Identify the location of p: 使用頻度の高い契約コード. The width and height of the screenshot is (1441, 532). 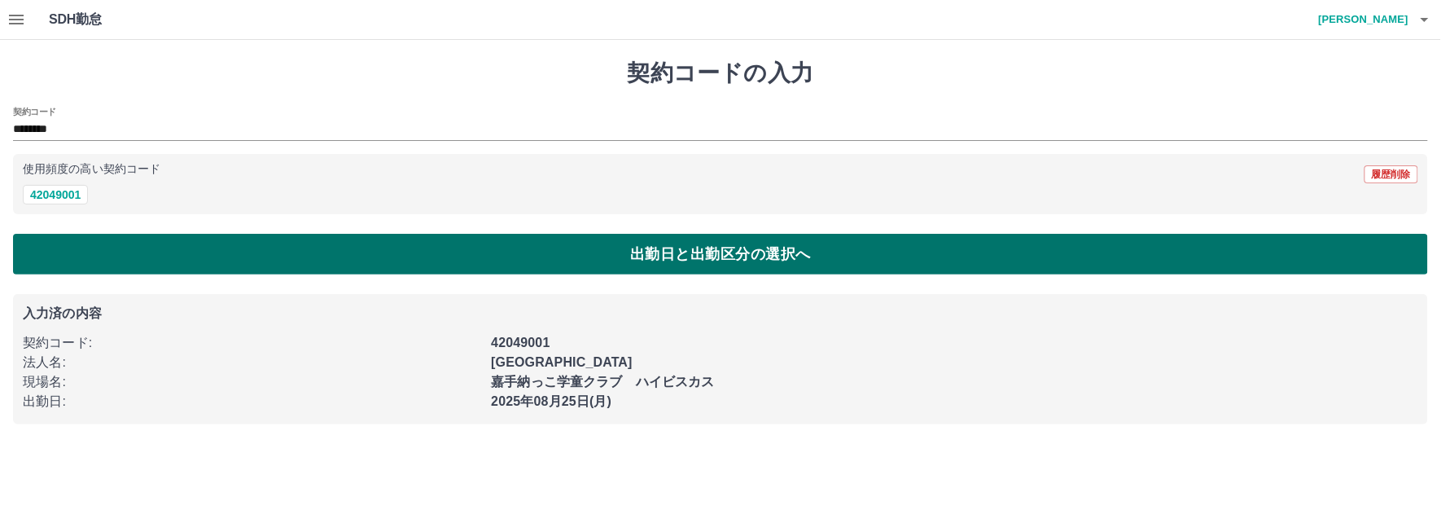
(91, 169).